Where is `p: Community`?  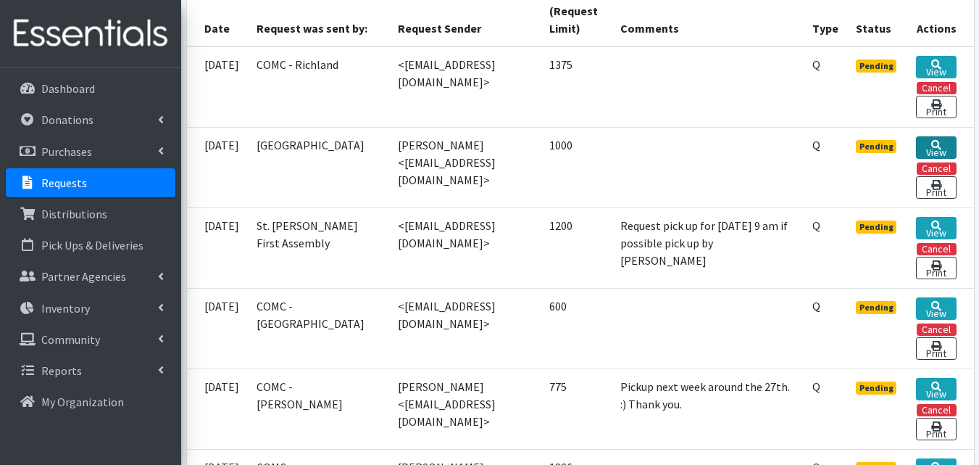 p: Community is located at coordinates (70, 339).